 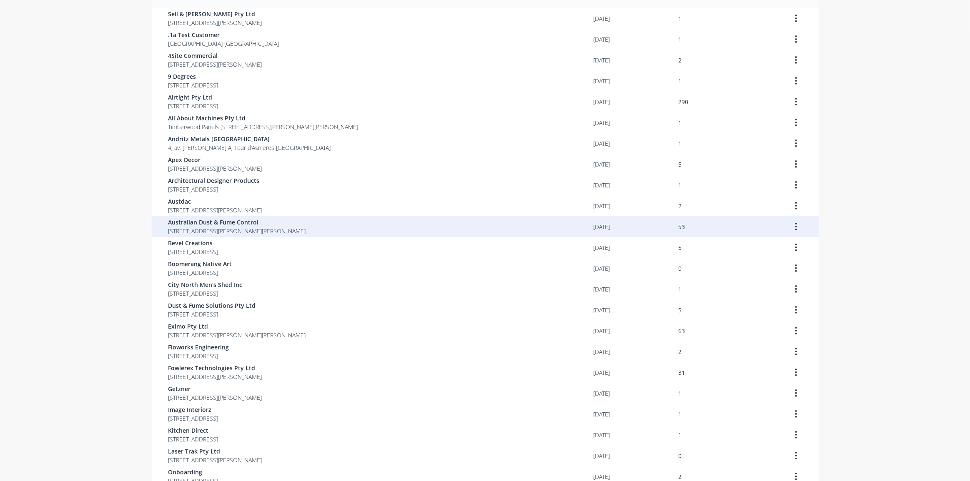 What do you see at coordinates (682, 373) in the screenshot?
I see `div: 31` at bounding box center [682, 373].